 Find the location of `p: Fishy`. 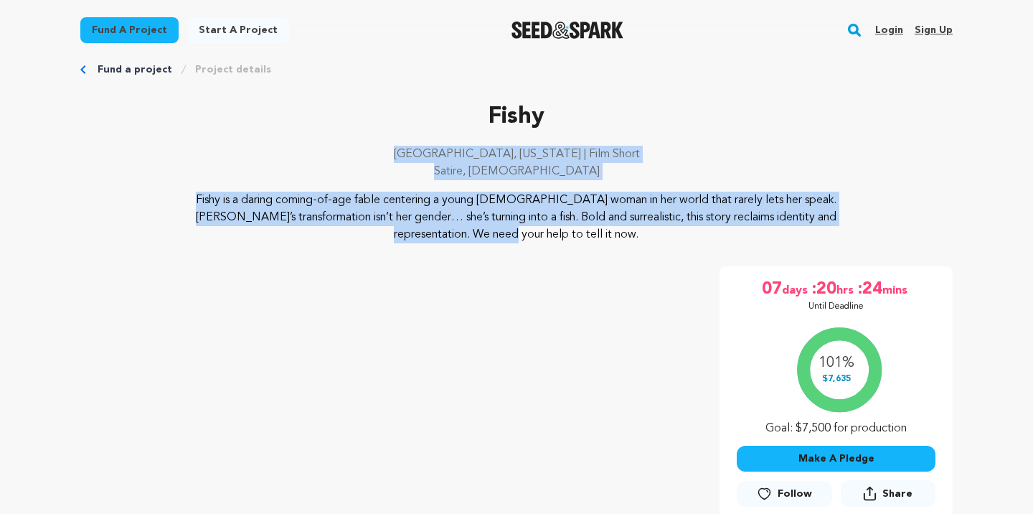

p: Fishy is located at coordinates (516, 117).